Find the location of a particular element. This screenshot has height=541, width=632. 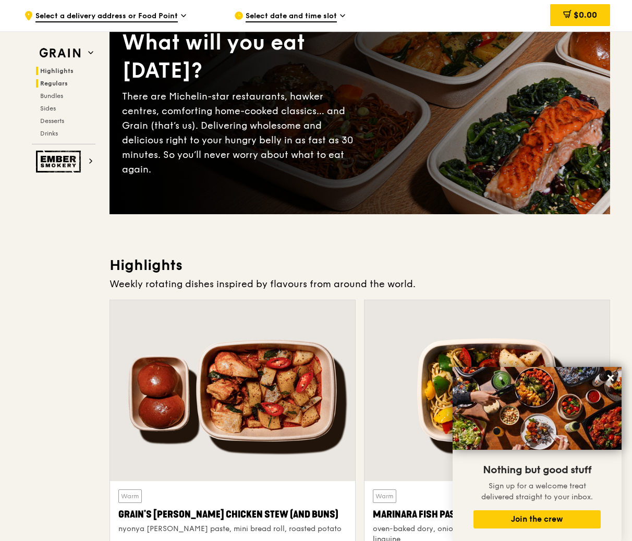

div: There are Michelin-star restaurants, hawker centres, comforting home-cooked classics… and Grain (... is located at coordinates (241, 133).